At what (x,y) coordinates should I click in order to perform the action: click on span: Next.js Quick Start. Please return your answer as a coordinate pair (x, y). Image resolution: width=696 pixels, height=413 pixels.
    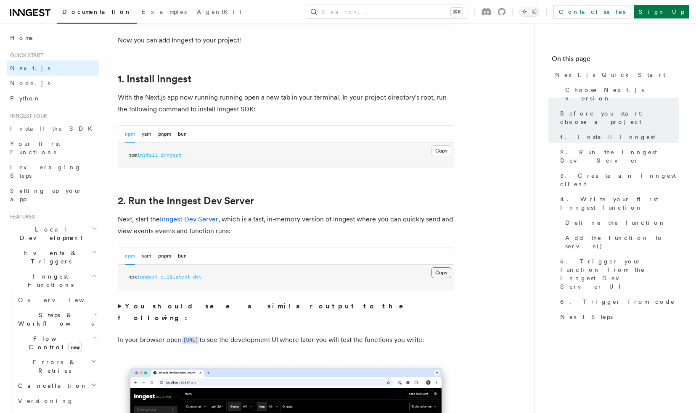
    Looking at the image, I should click on (610, 75).